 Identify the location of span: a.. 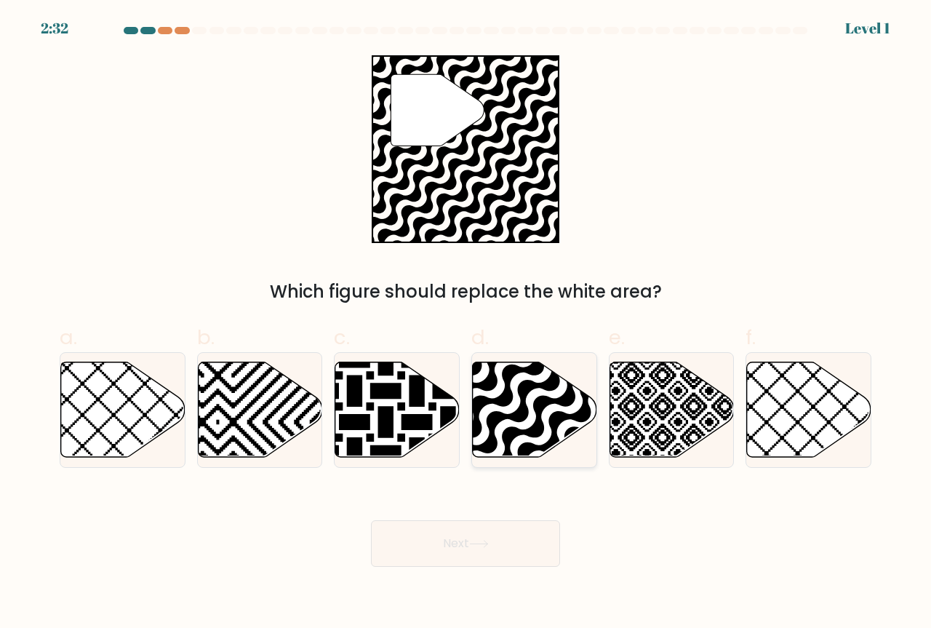
(68, 337).